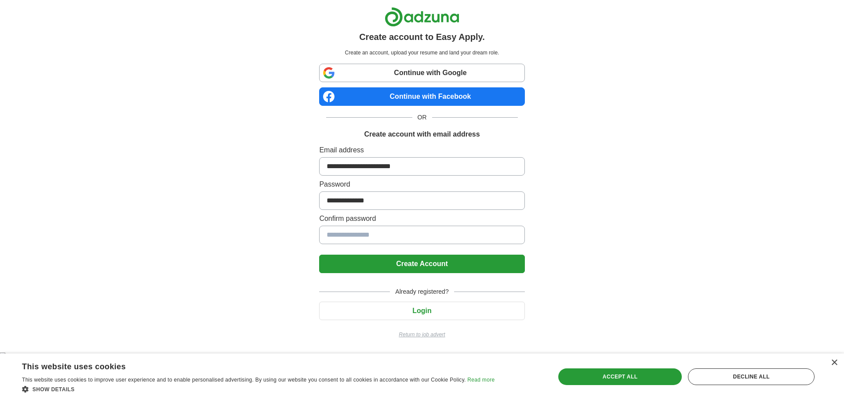 This screenshot has height=400, width=844. What do you see at coordinates (422, 292) in the screenshot?
I see `span: Already registered?` at bounding box center [422, 292].